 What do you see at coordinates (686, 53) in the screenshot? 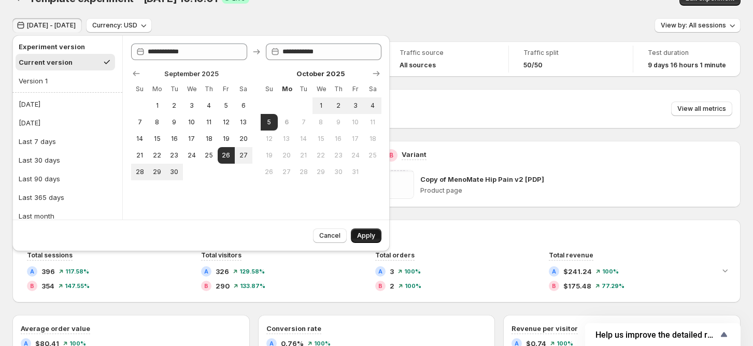
I see `span: Test duration` at bounding box center [686, 53].